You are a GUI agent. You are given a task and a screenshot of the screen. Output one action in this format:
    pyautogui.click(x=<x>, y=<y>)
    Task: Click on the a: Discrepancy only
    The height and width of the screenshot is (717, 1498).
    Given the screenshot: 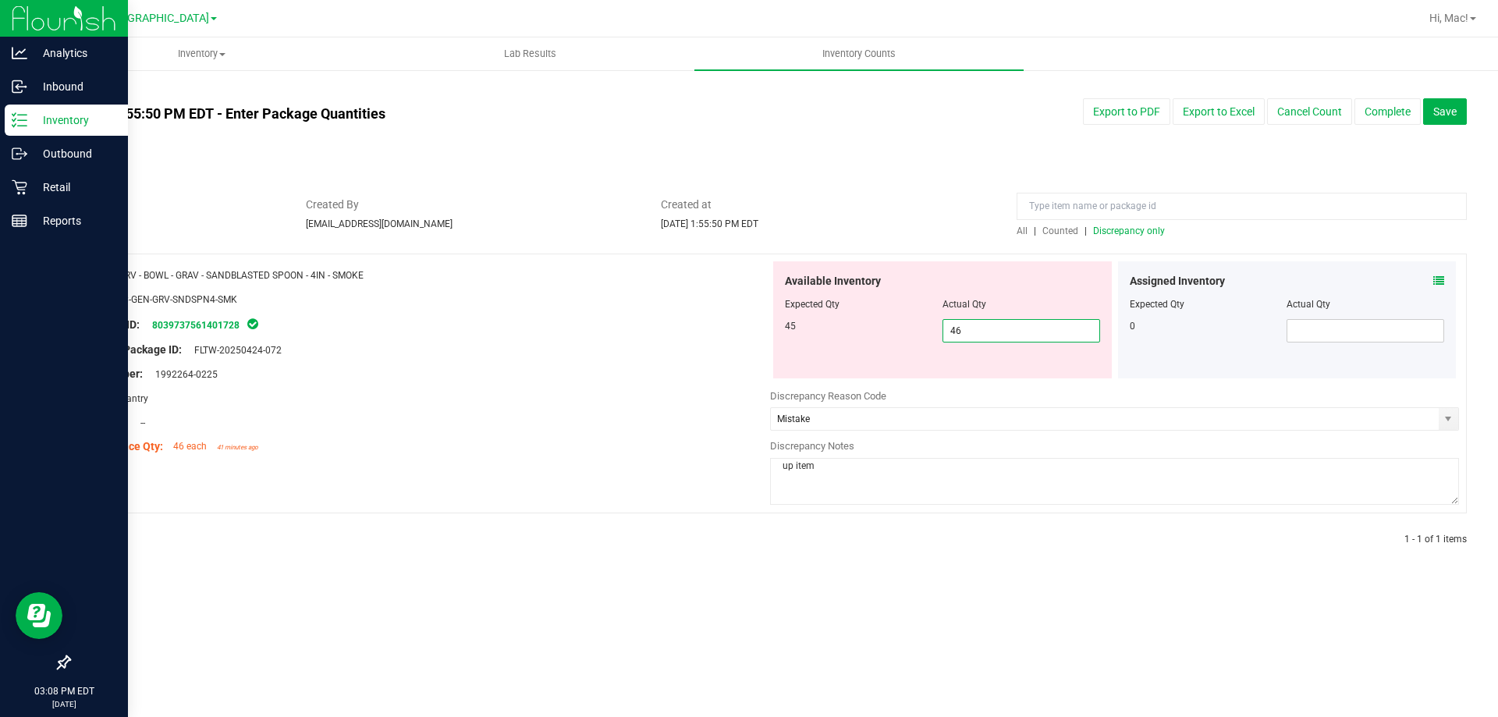 What is the action you would take?
    pyautogui.click(x=1127, y=231)
    